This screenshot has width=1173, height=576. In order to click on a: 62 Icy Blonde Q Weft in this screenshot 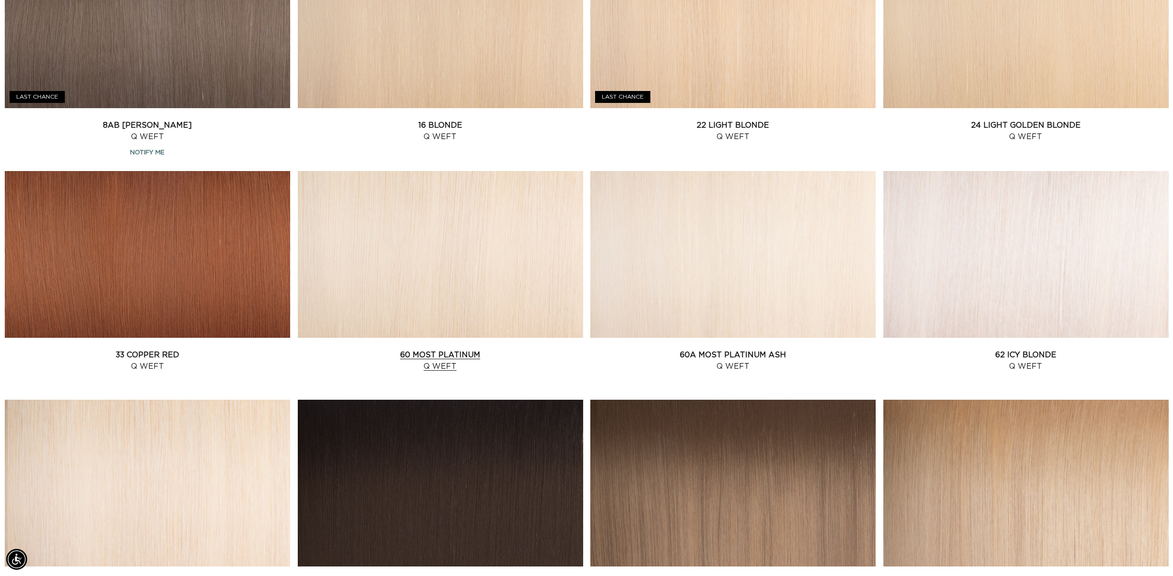, I will do `click(1026, 361)`.